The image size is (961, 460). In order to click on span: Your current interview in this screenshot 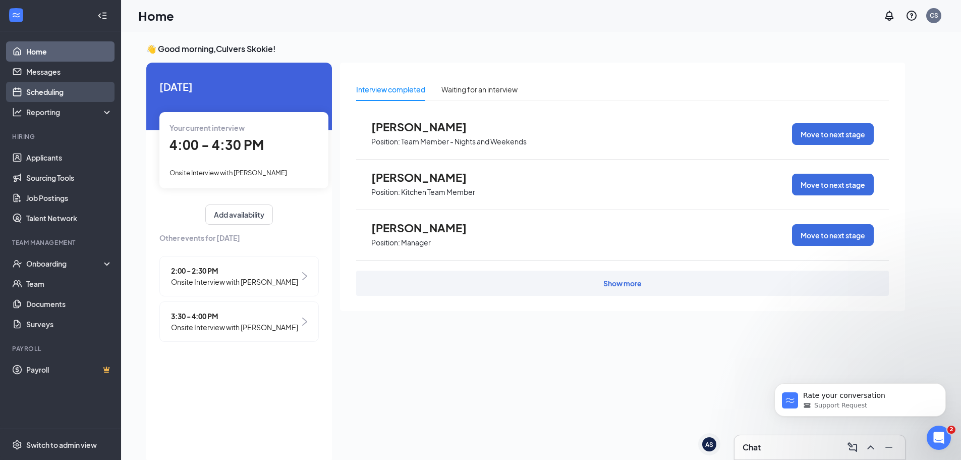, I will do `click(207, 128)`.